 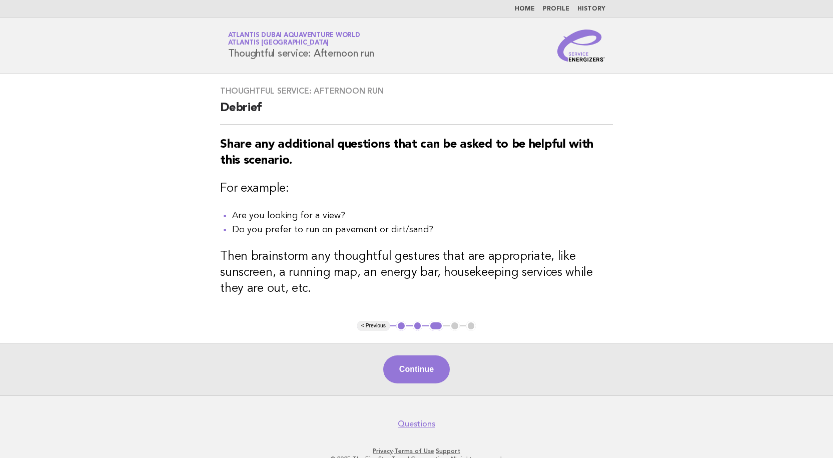 I want to click on h3: Thoughtful service: Afternoon run, so click(x=416, y=91).